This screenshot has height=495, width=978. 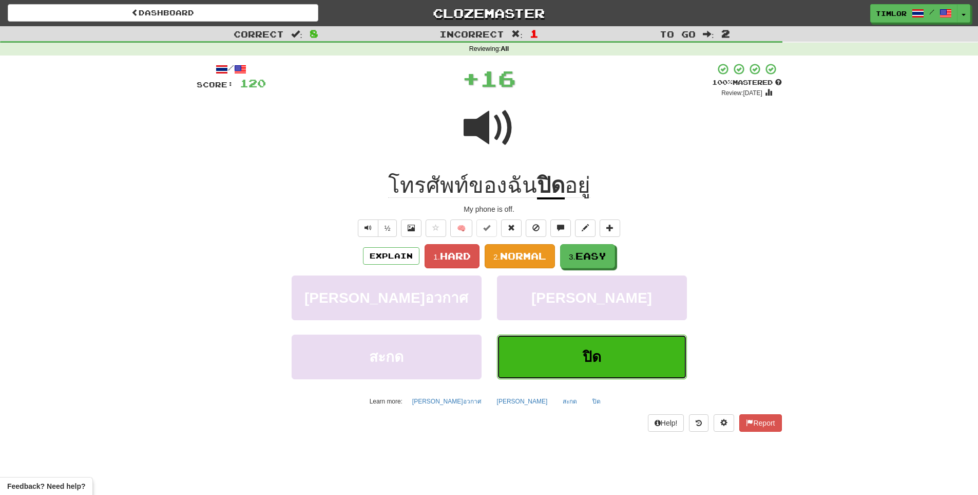 What do you see at coordinates (585, 228) in the screenshot?
I see `button: Edit sentence (alt+d)` at bounding box center [585, 228].